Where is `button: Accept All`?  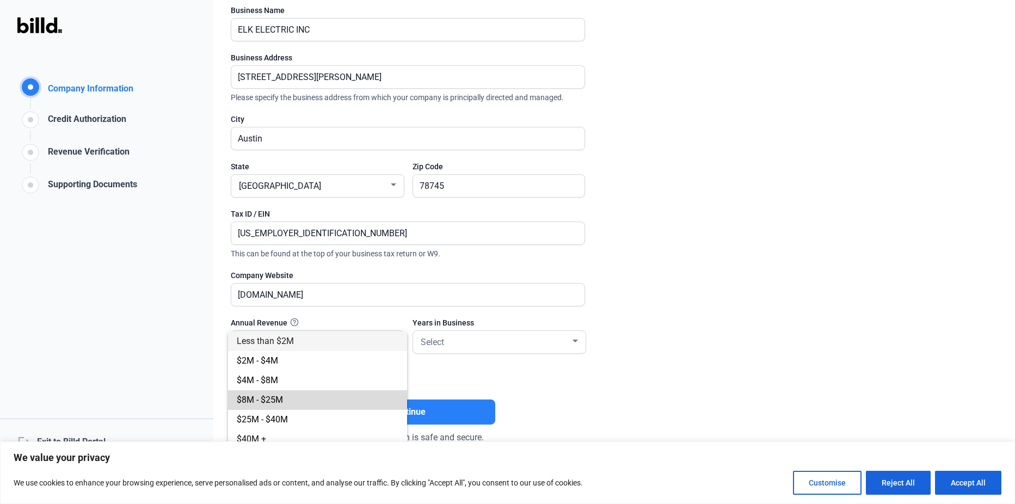 button: Accept All is located at coordinates (968, 483).